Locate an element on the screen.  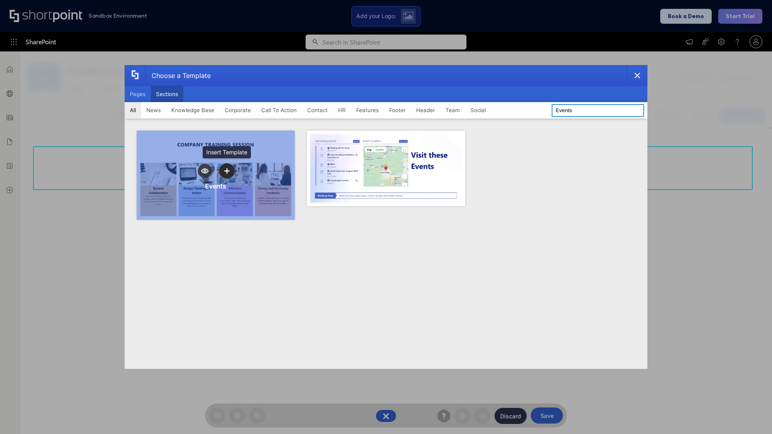
button: Knowledge Base is located at coordinates (193, 110).